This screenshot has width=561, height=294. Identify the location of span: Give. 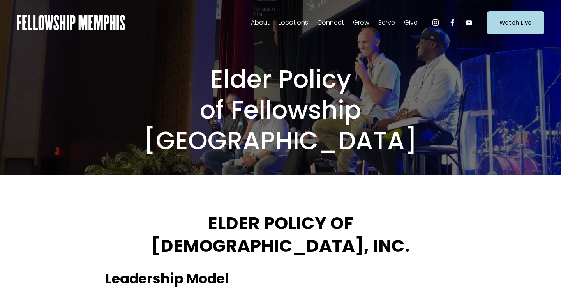
(411, 23).